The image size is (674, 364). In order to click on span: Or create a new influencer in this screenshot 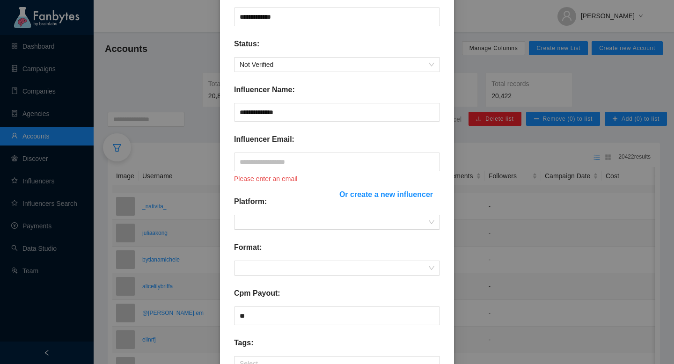, I will do `click(386, 194)`.